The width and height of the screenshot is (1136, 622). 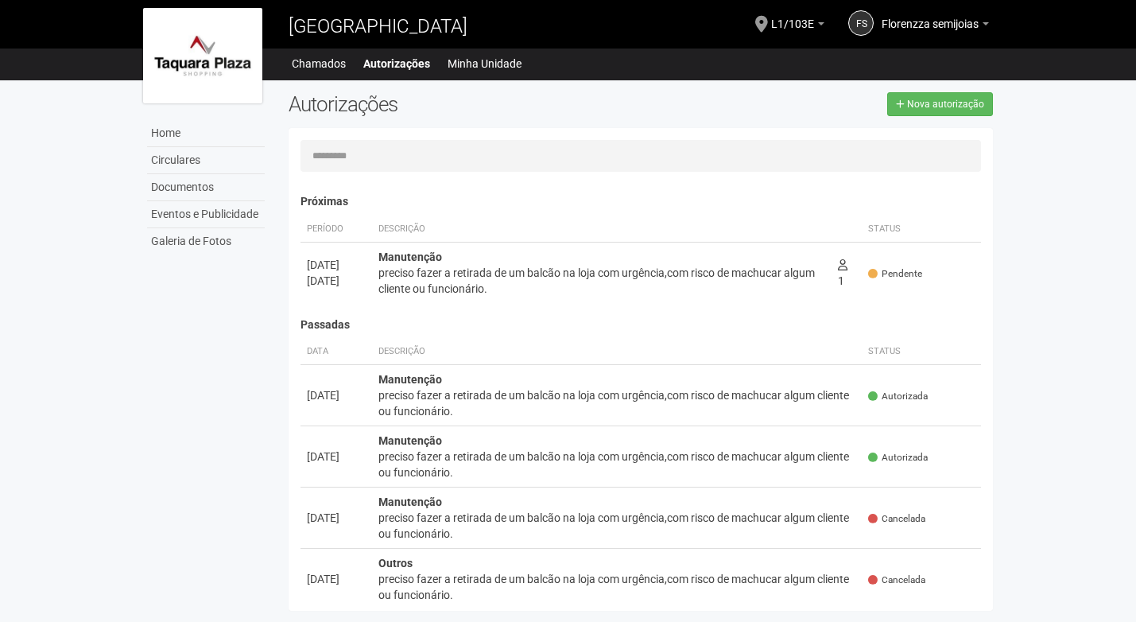 I want to click on a: Galeria de Fotos, so click(x=206, y=241).